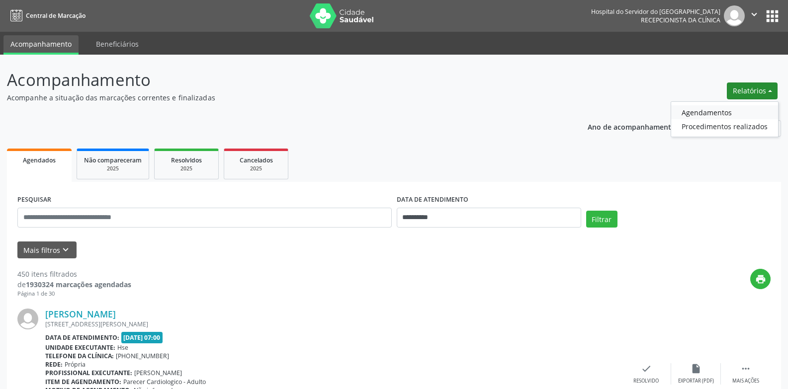 This screenshot has width=788, height=389. What do you see at coordinates (696, 381) in the screenshot?
I see `div: Exportar (PDF)` at bounding box center [696, 381].